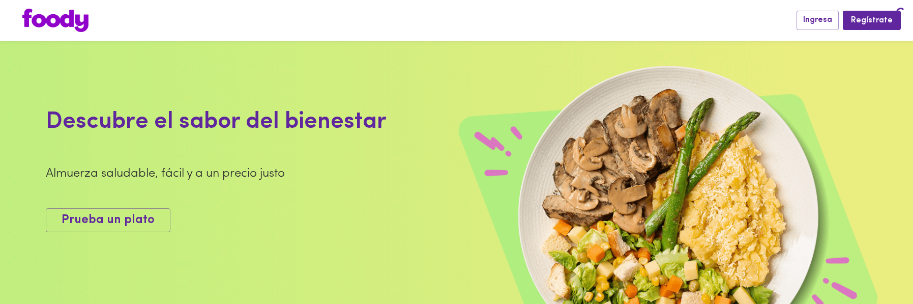  I want to click on button: Prueba un plato, so click(108, 220).